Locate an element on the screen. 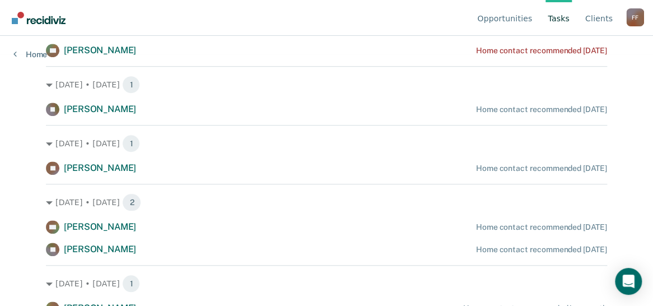  div: F F is located at coordinates (636, 17).